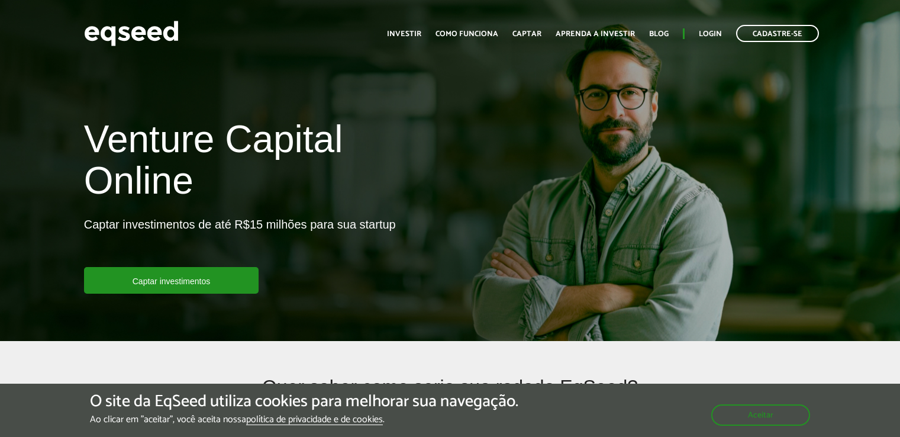 This screenshot has width=900, height=437. I want to click on a: Cadastre-se, so click(778, 33).